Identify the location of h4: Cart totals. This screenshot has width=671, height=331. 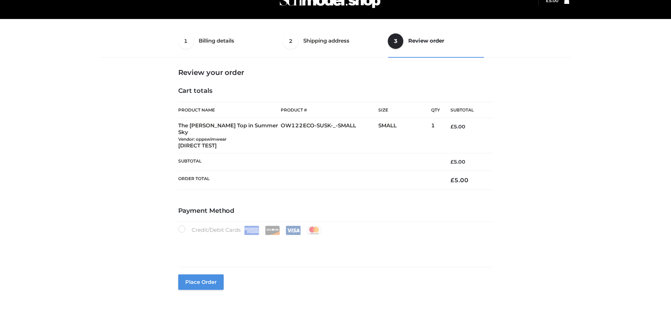
(335, 91).